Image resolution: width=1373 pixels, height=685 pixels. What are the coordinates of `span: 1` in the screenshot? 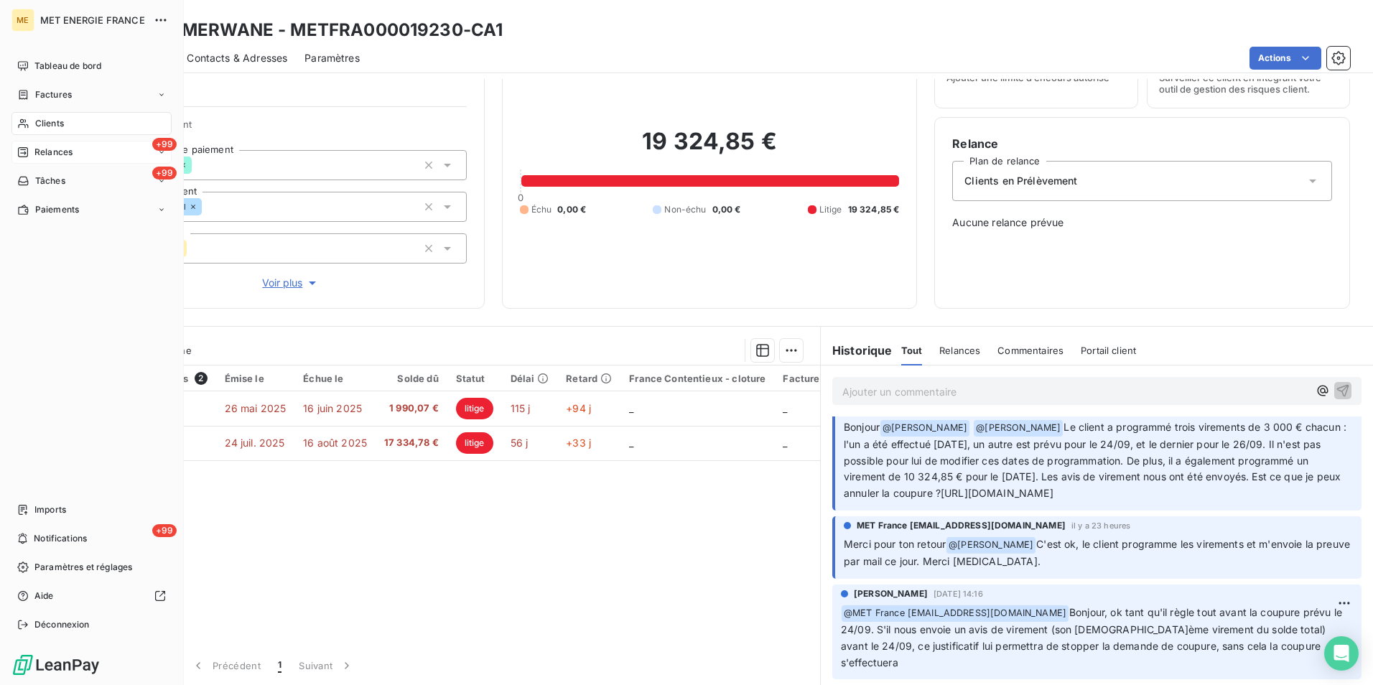 It's located at (279, 666).